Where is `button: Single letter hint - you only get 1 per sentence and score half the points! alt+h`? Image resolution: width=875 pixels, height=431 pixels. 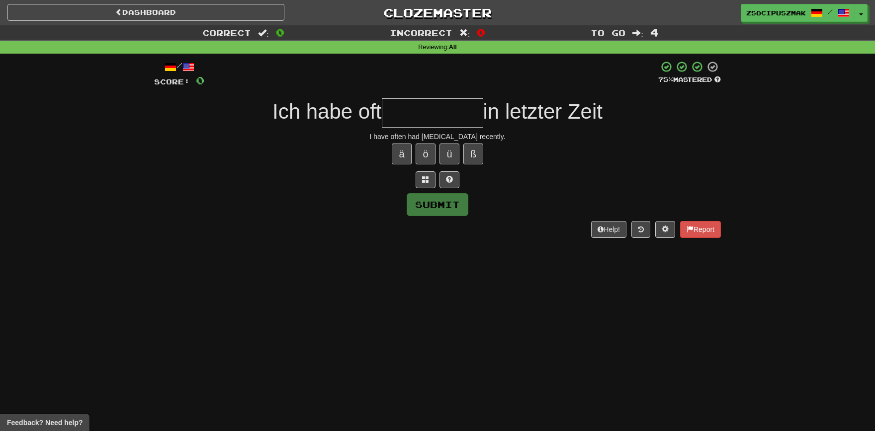
button: Single letter hint - you only get 1 per sentence and score half the points! alt+h is located at coordinates (449, 180).